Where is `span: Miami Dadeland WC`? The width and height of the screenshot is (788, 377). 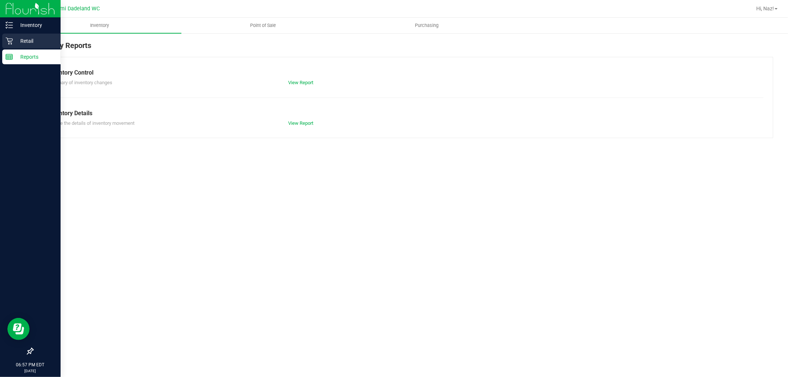
span: Miami Dadeland WC is located at coordinates (75, 9).